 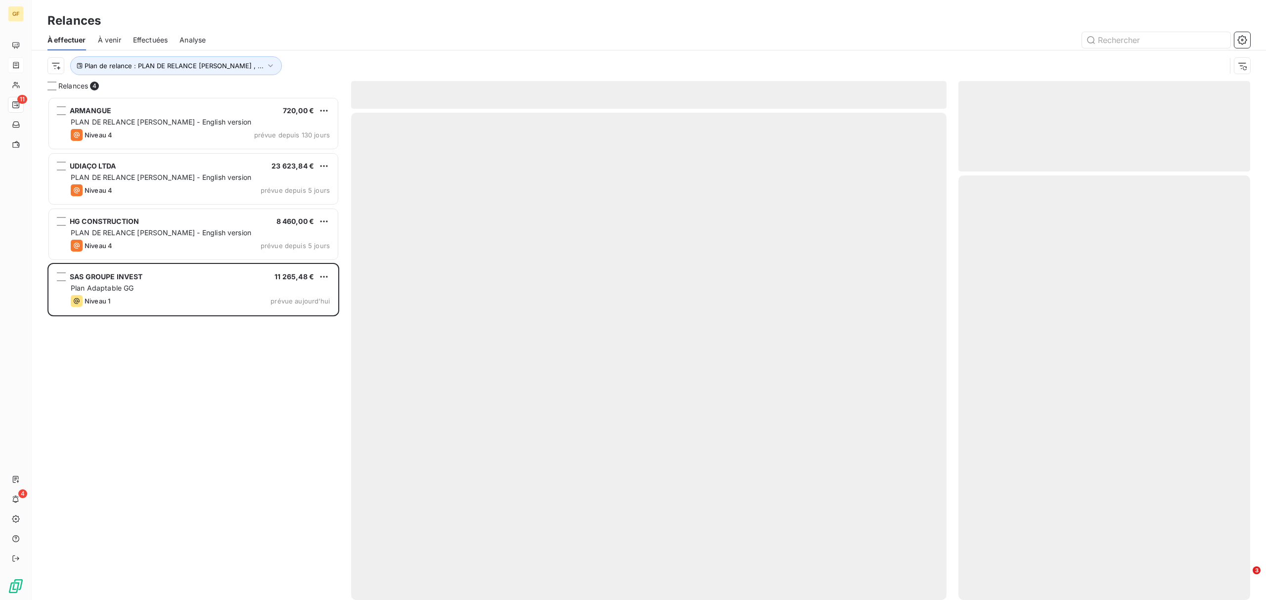 I want to click on input: Rechercher, so click(x=1156, y=40).